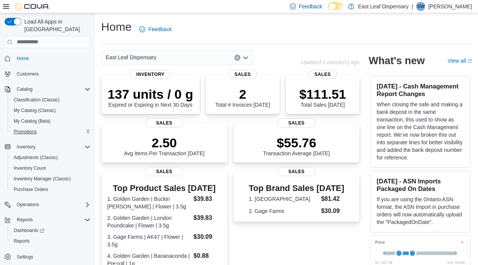  I want to click on a: Settings, so click(25, 257).